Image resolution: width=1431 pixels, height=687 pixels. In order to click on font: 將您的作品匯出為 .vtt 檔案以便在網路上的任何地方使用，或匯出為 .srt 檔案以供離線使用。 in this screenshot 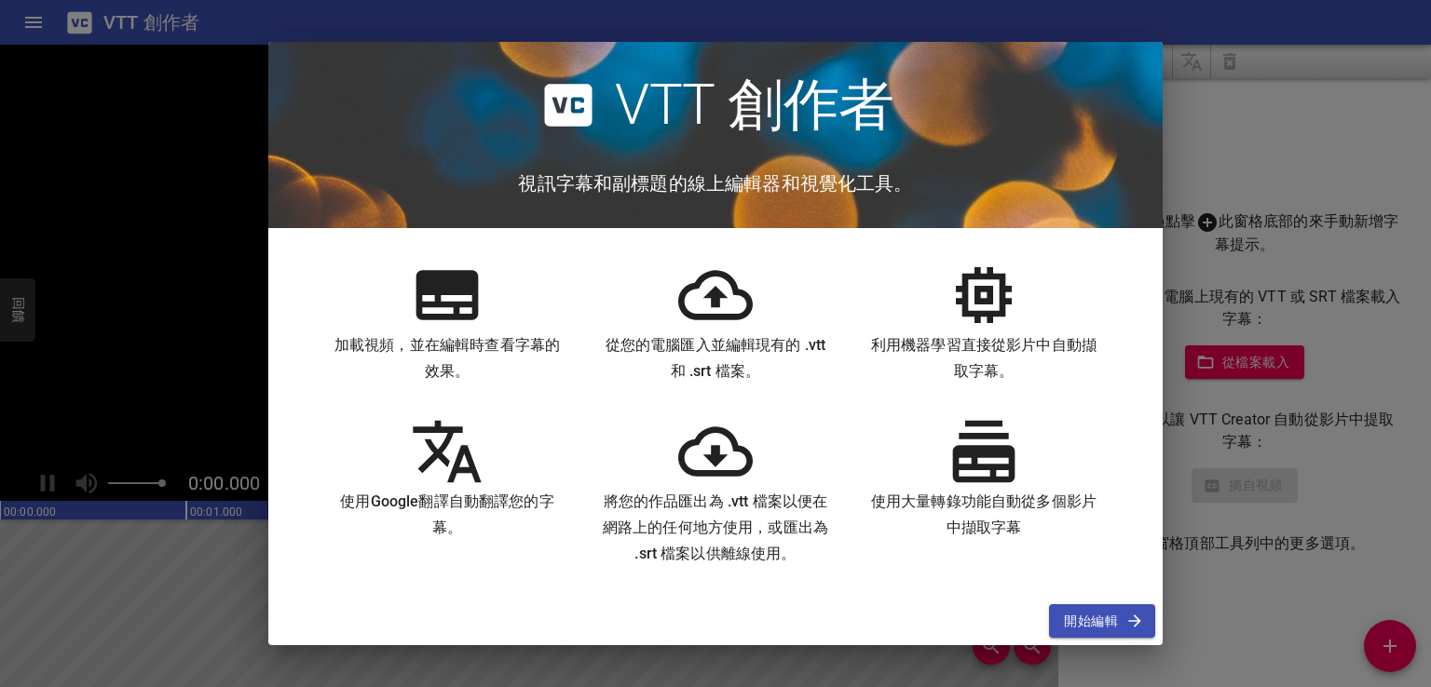, I will do `click(715, 527)`.